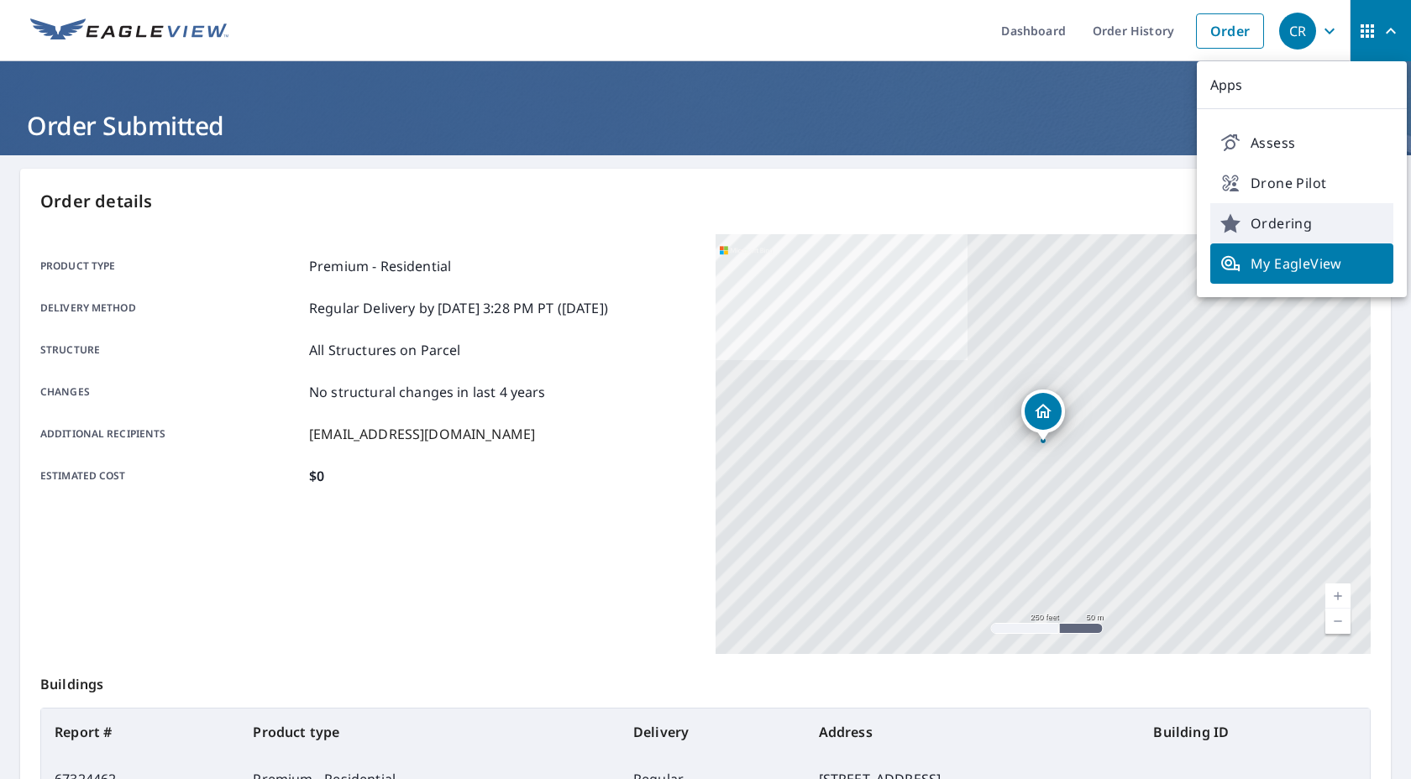 This screenshot has width=1411, height=779. What do you see at coordinates (1302, 264) in the screenshot?
I see `a: My EagleView` at bounding box center [1302, 264].